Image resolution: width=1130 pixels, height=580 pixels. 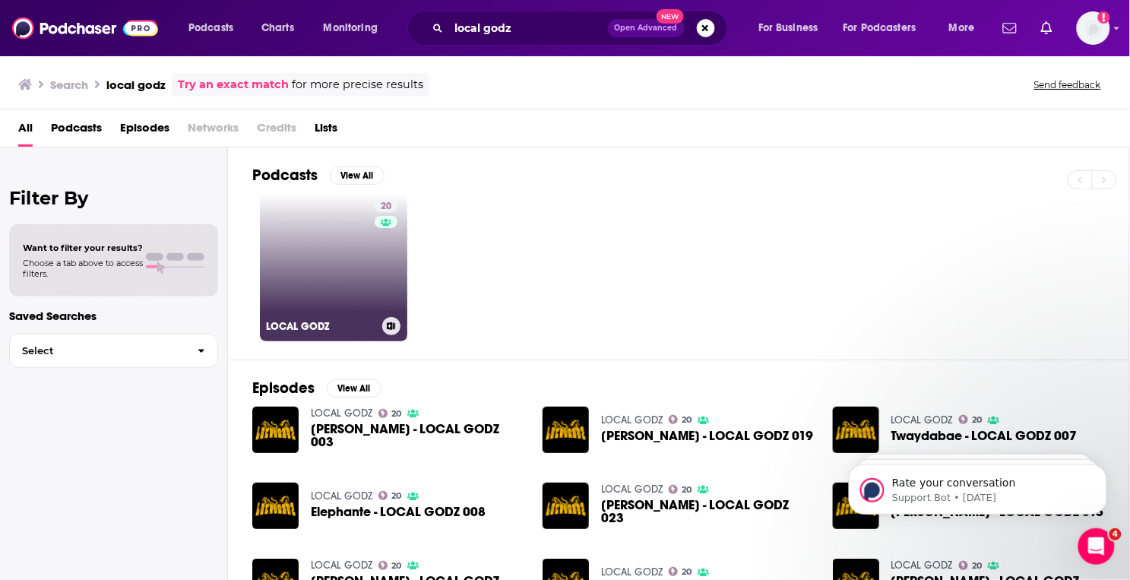 What do you see at coordinates (788, 28) in the screenshot?
I see `span: For Business` at bounding box center [788, 28].